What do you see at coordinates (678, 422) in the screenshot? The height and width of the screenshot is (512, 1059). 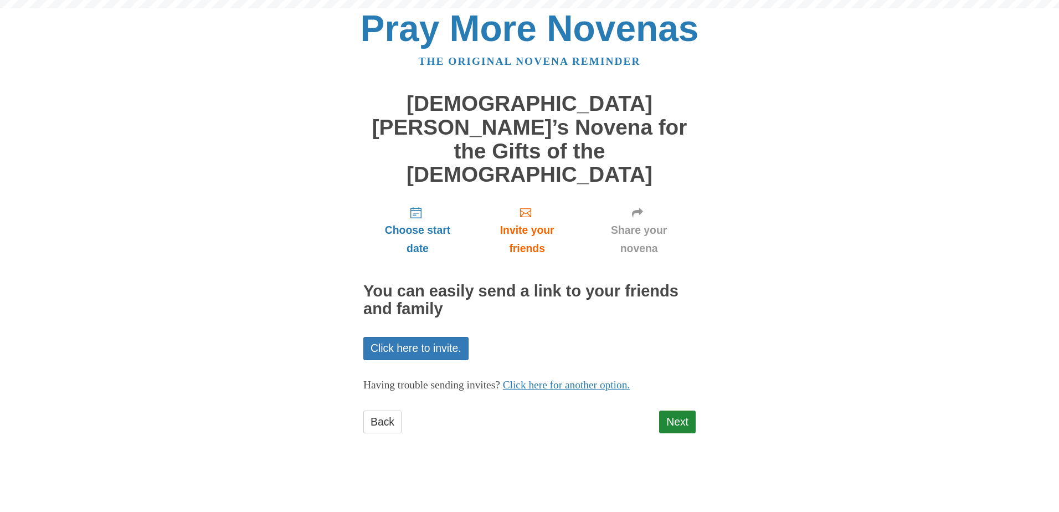 I see `a: Next` at bounding box center [678, 422].